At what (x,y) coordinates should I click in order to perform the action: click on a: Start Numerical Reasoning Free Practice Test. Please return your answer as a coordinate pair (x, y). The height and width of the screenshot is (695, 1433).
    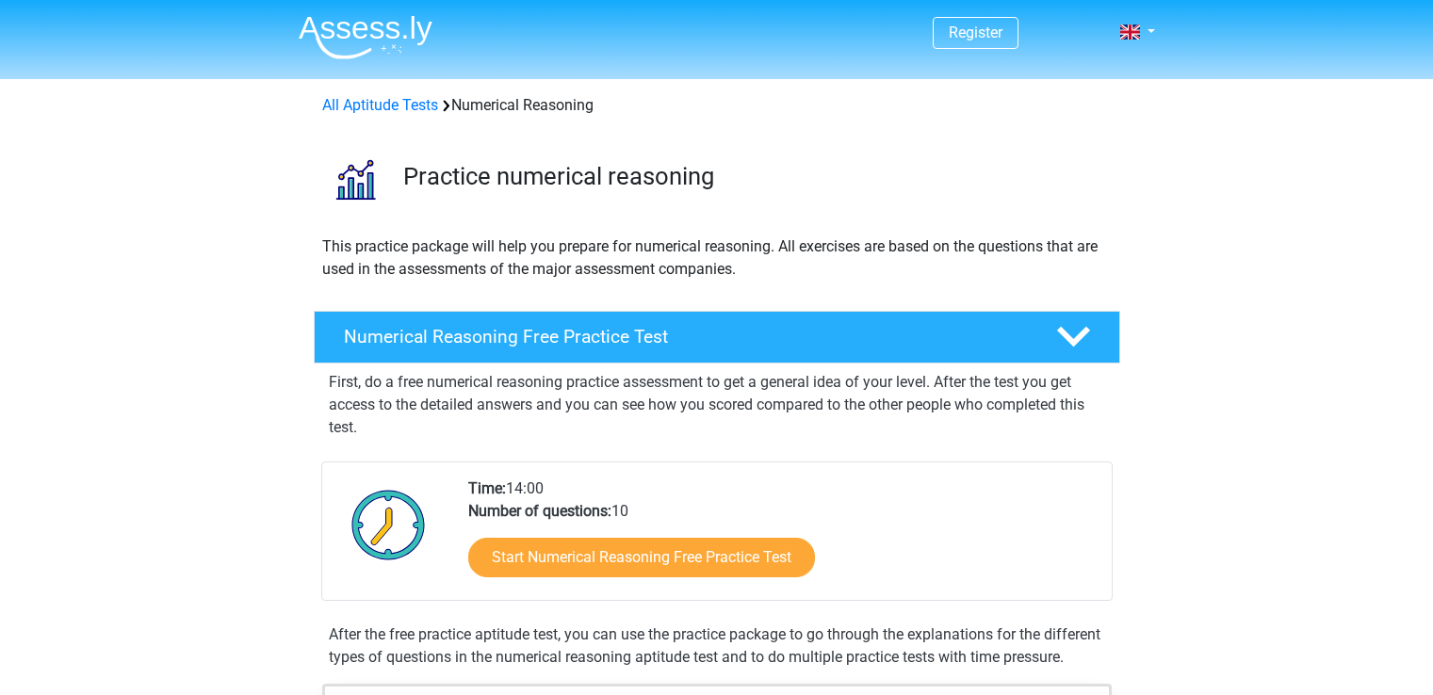
    Looking at the image, I should click on (641, 558).